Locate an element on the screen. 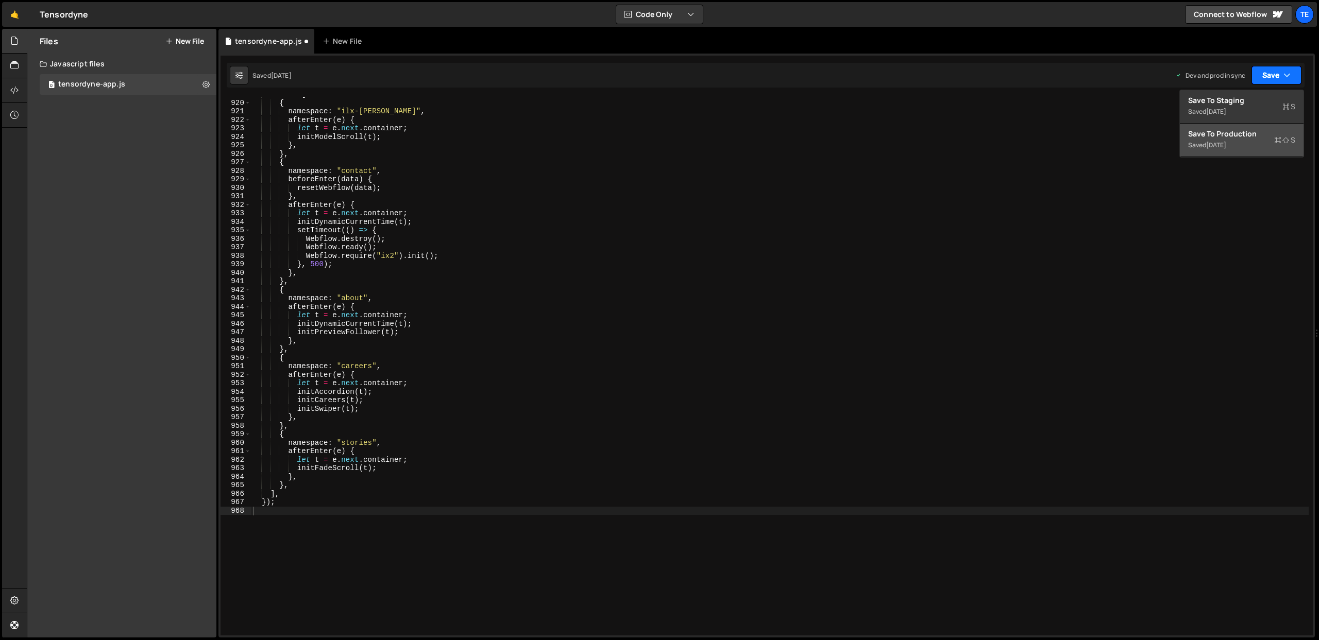 The width and height of the screenshot is (1319, 640). div: 16395/44338.js is located at coordinates (128, 84).